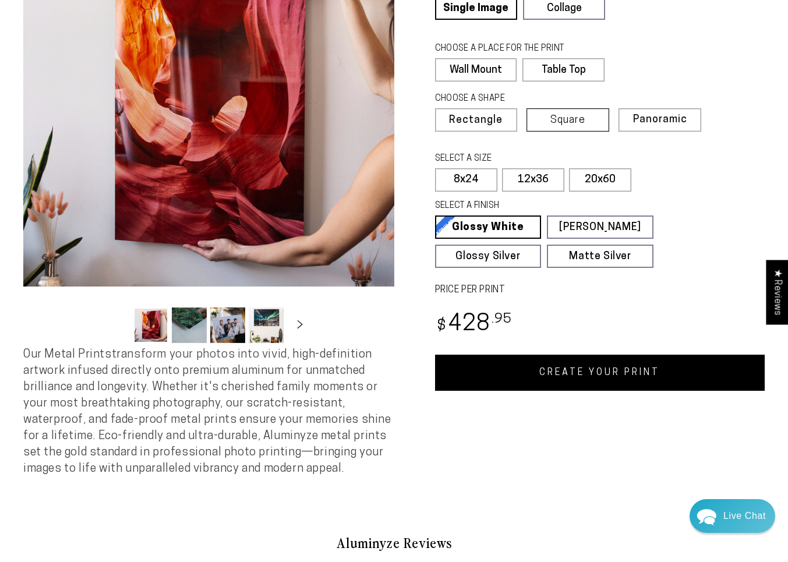 The height and width of the screenshot is (562, 788). What do you see at coordinates (660, 119) in the screenshot?
I see `span: Panoramic` at bounding box center [660, 119].